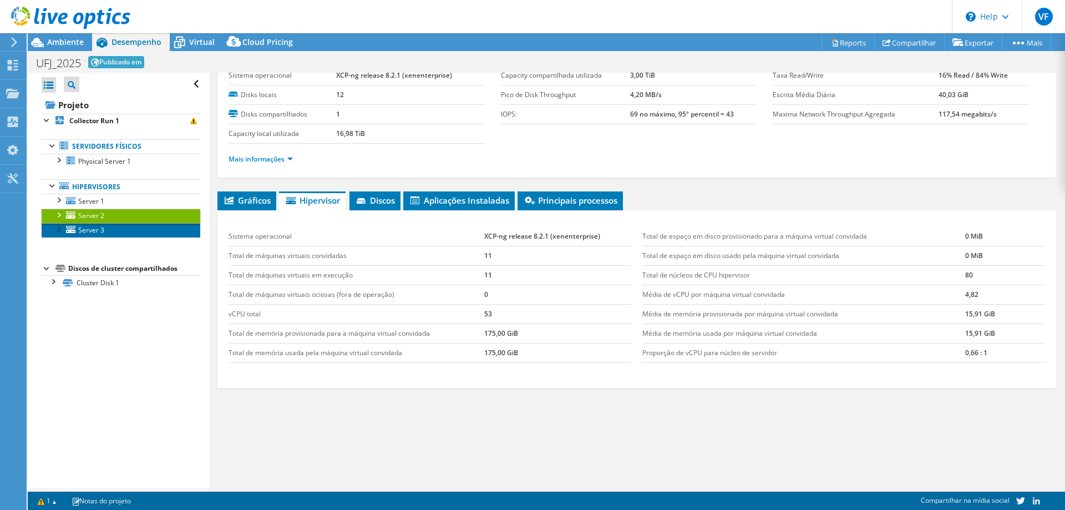  I want to click on label: Sistema operacional, so click(282, 75).